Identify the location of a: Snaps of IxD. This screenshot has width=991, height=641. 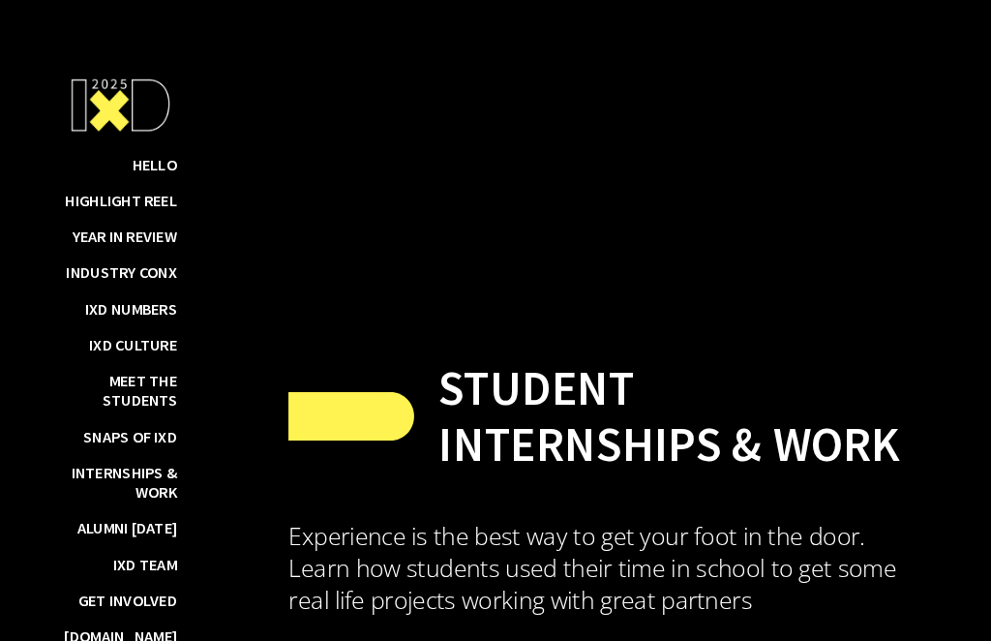
(126, 423).